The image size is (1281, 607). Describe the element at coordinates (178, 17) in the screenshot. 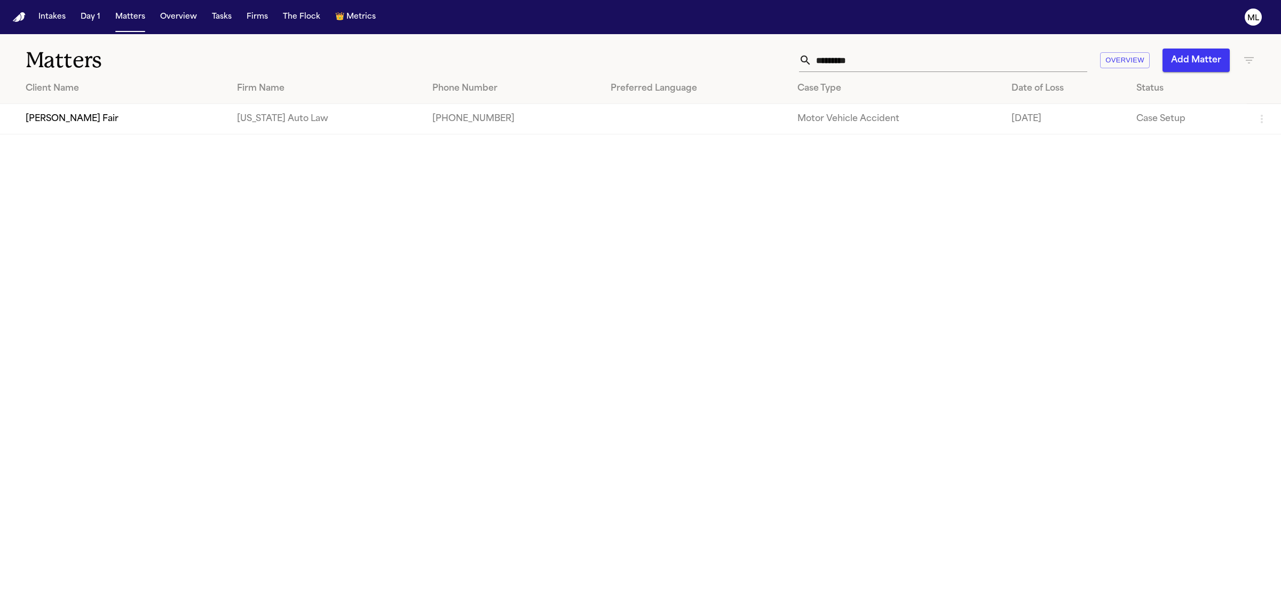

I see `a: Overview` at that location.